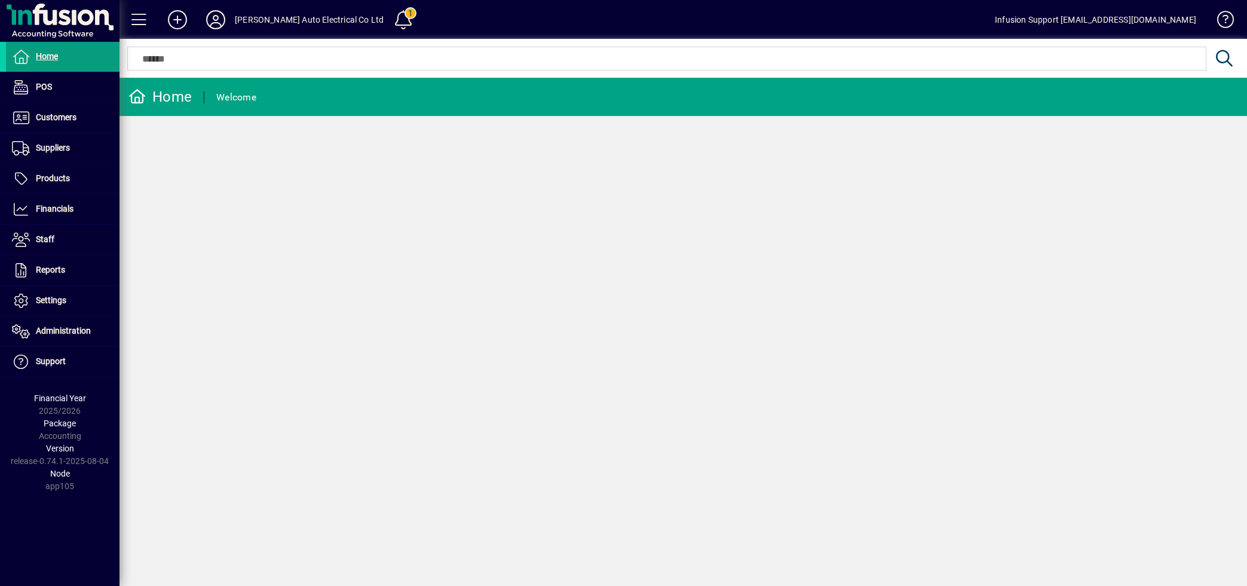 The width and height of the screenshot is (1247, 586). I want to click on span: Support, so click(51, 361).